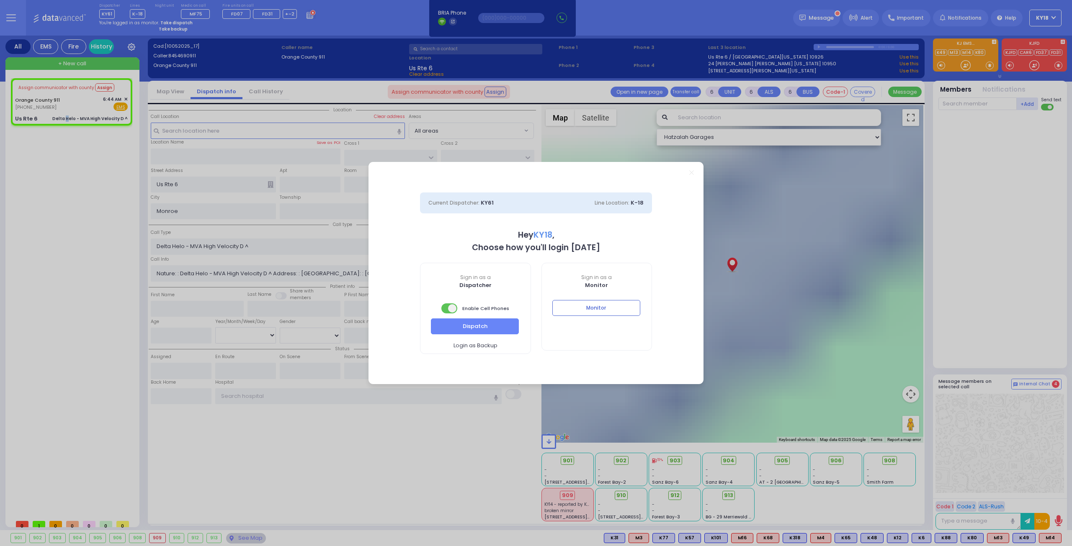 The height and width of the screenshot is (546, 1072). I want to click on b: Dispatcher, so click(475, 285).